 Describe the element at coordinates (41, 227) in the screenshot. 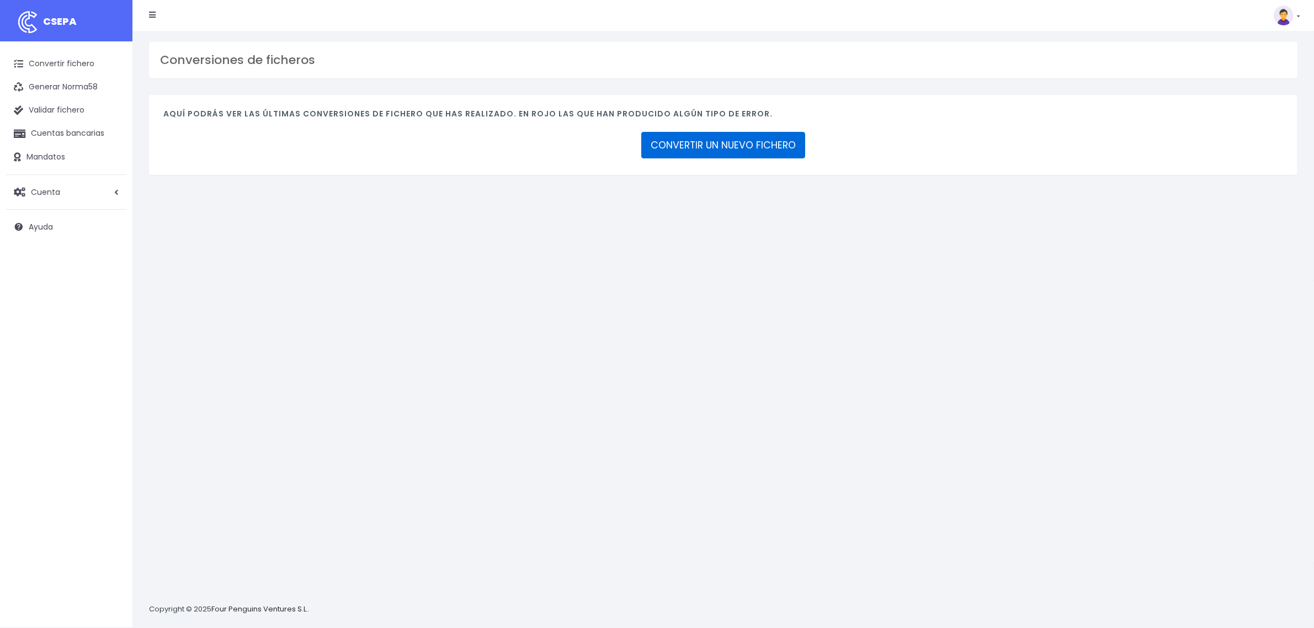

I see `span: Ayuda` at that location.